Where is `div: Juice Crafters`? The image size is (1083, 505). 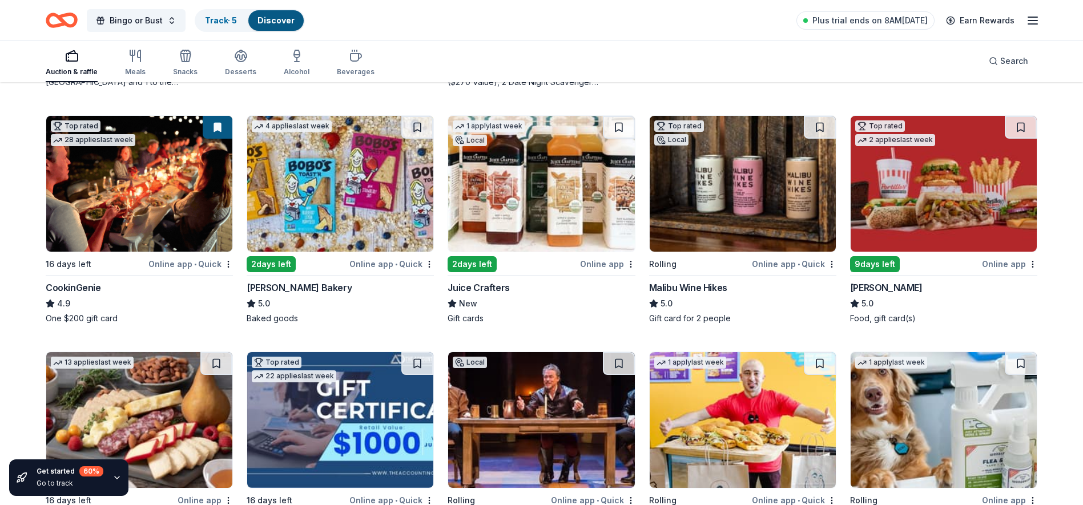
div: Juice Crafters is located at coordinates (478, 288).